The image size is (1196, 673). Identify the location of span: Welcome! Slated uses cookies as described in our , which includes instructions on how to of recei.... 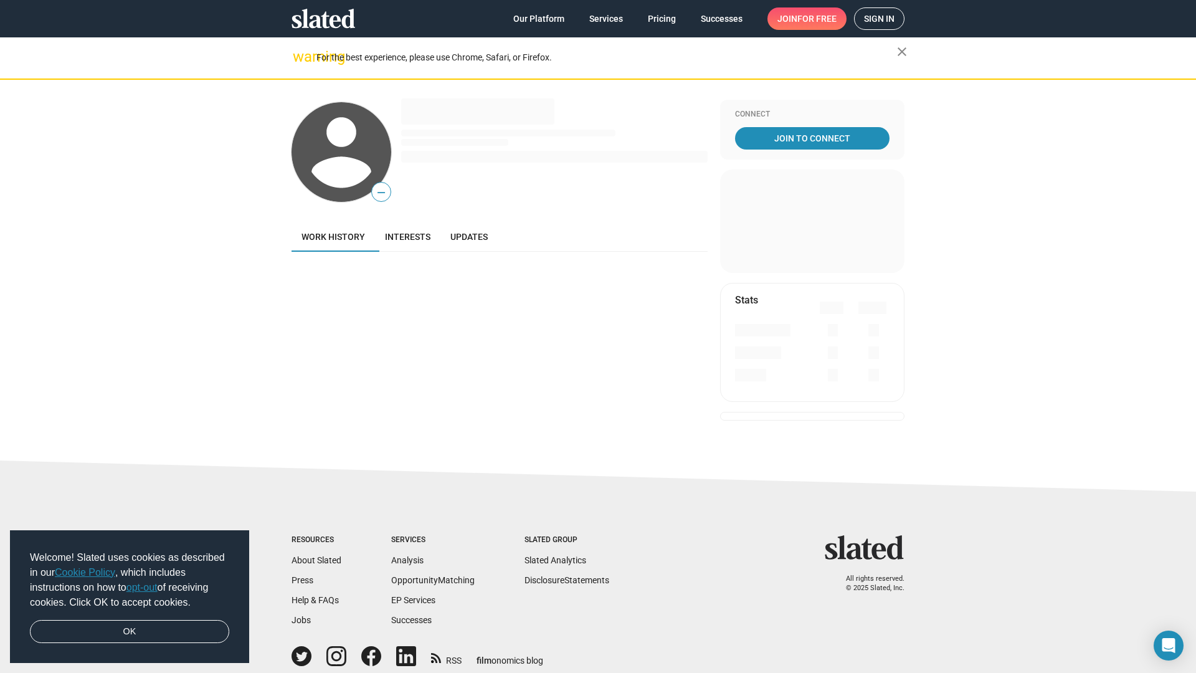
(130, 580).